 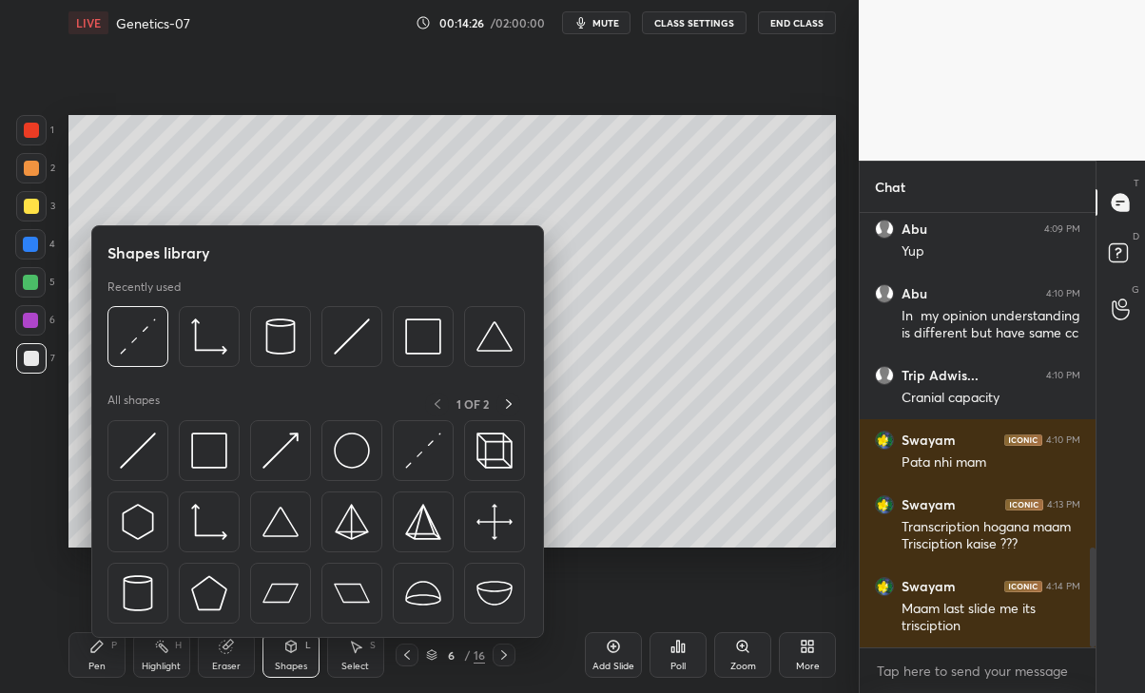 I want to click on div: 1, so click(x=35, y=130).